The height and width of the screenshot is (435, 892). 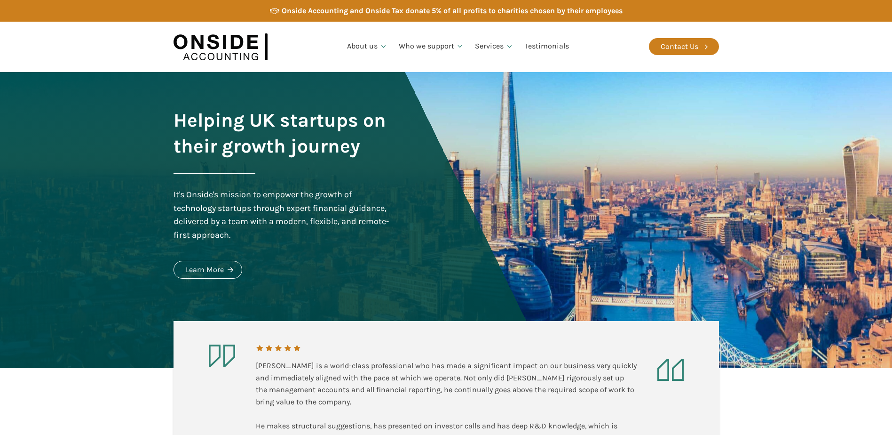 I want to click on div: Onside Accounting and Onside Tax donate 5% of all profits to charities chosen by their employees, so click(x=452, y=11).